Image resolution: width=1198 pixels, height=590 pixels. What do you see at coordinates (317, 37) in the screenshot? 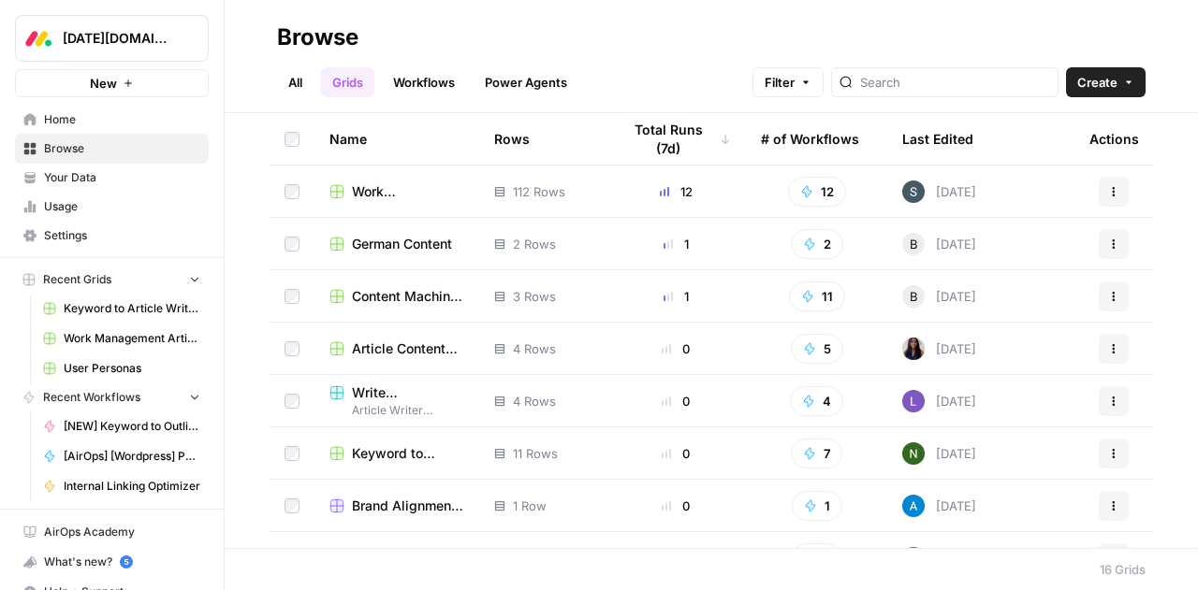
I see `div: Browse` at bounding box center [317, 37].